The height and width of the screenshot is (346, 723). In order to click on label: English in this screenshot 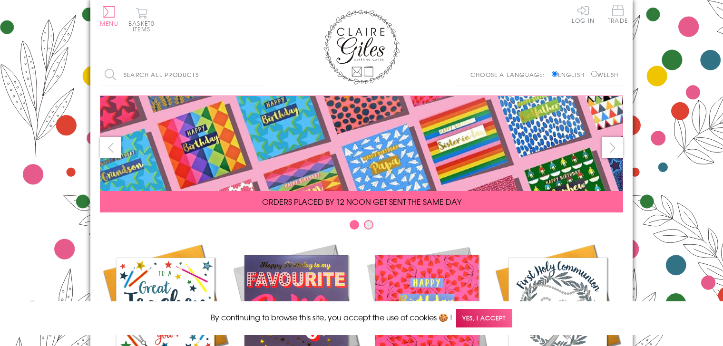, I will do `click(571, 75)`.